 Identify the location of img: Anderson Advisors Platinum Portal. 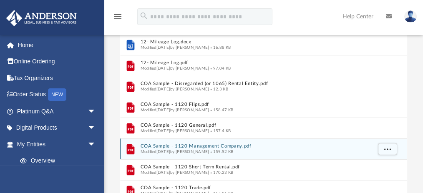
(41, 18).